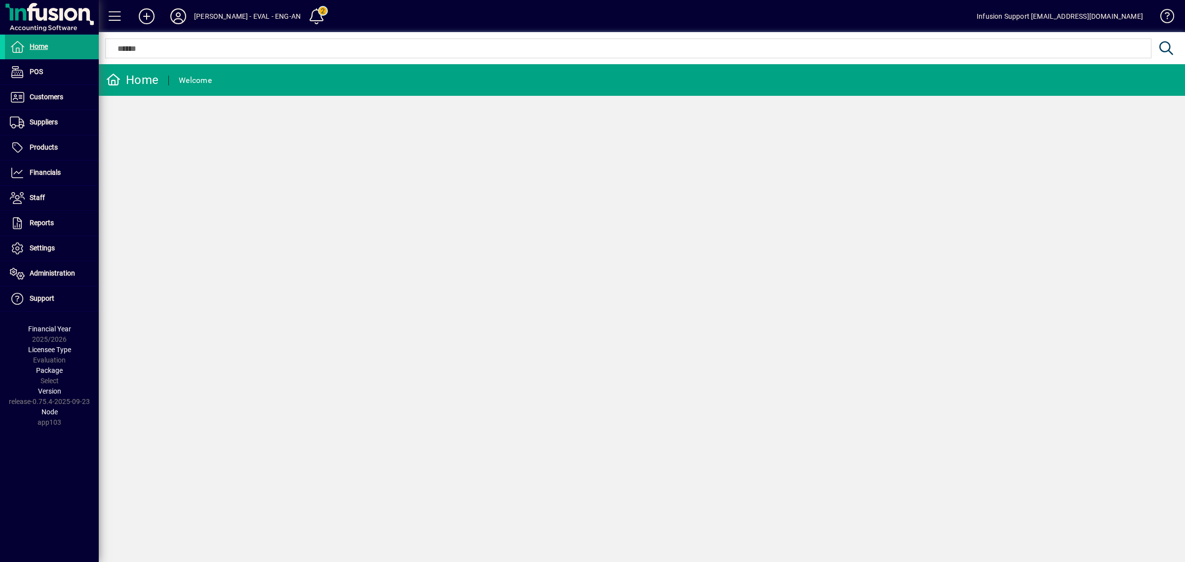 Image resolution: width=1185 pixels, height=562 pixels. I want to click on span: Support, so click(42, 298).